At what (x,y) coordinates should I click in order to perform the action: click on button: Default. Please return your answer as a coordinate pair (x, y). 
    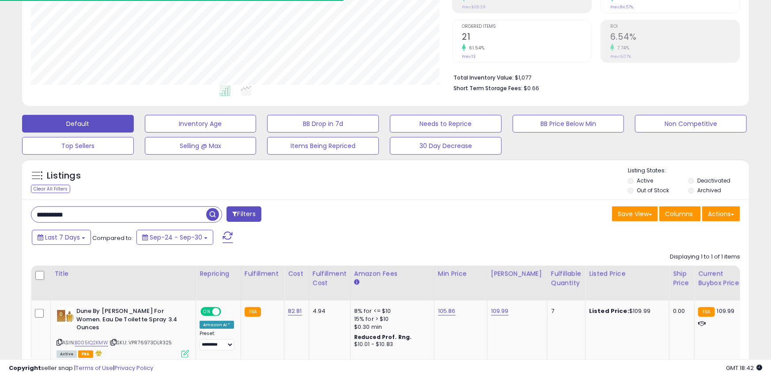
    Looking at the image, I should click on (78, 124).